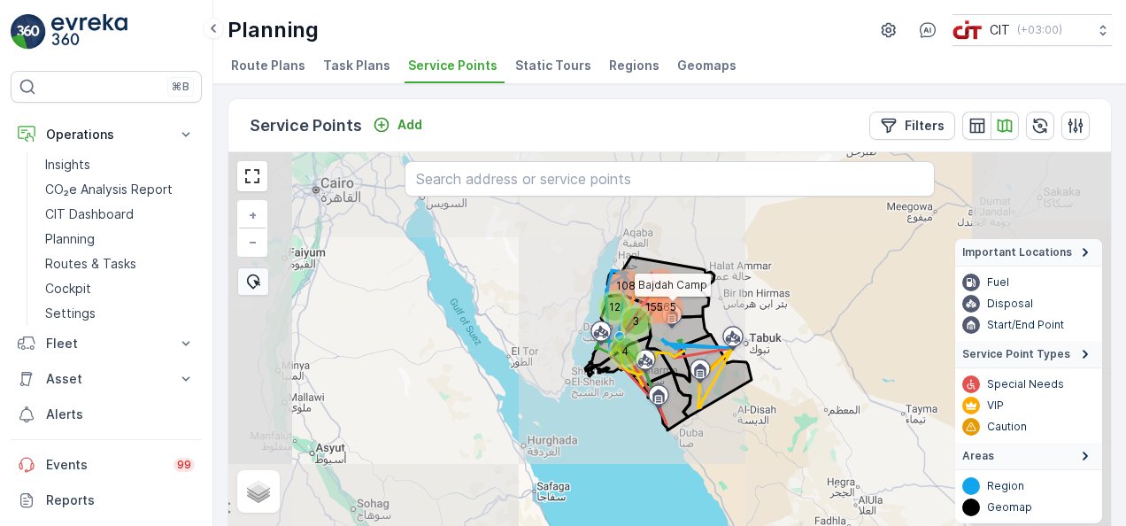 The height and width of the screenshot is (526, 1126). I want to click on summary: Important Locations, so click(1029, 252).